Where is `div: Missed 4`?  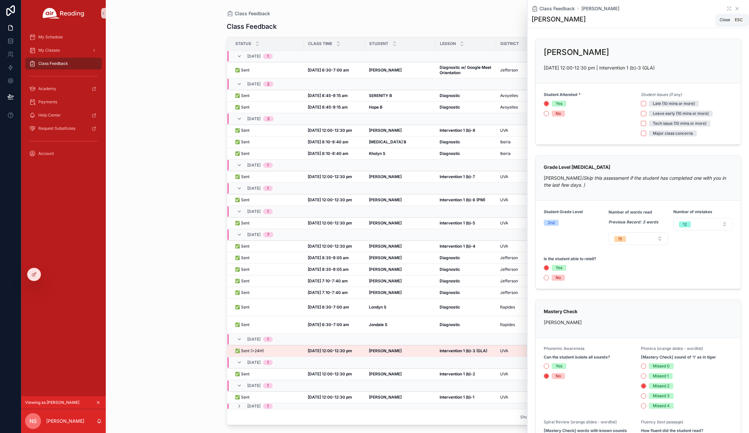
div: Missed 4 is located at coordinates (661, 405).